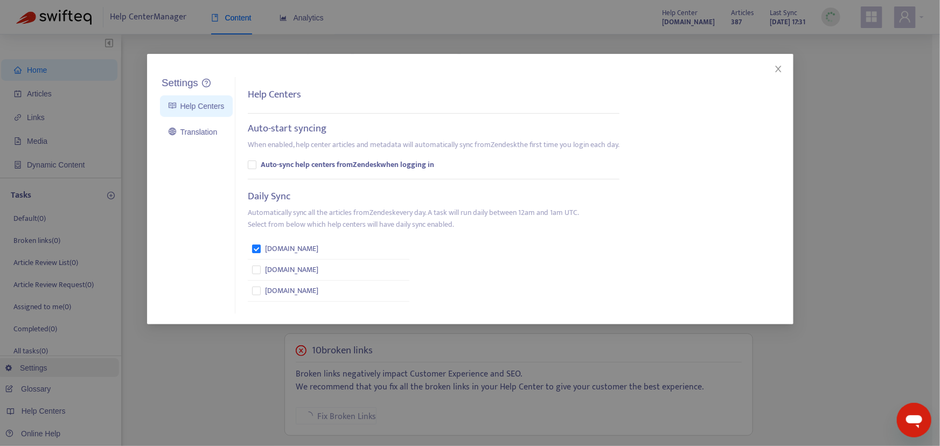 The image size is (940, 446). What do you see at coordinates (779, 69) in the screenshot?
I see `span: close` at bounding box center [779, 69].